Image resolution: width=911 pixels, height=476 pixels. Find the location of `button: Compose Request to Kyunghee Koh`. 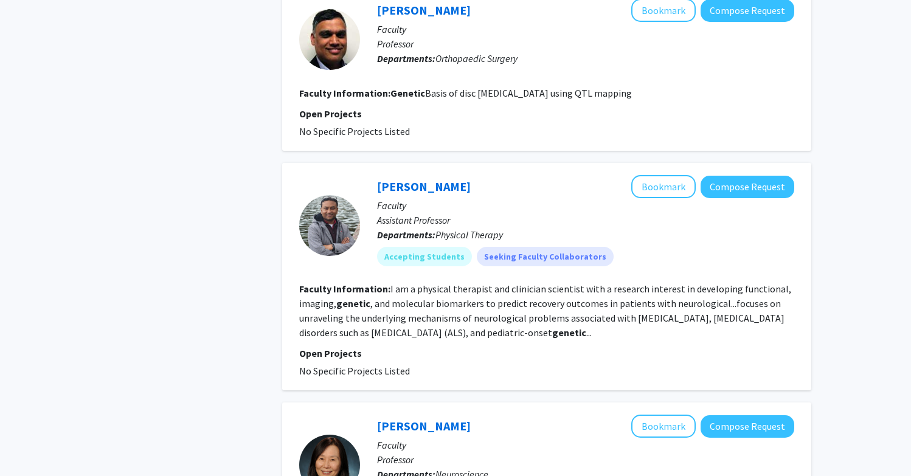

button: Compose Request to Kyunghee Koh is located at coordinates (747, 426).